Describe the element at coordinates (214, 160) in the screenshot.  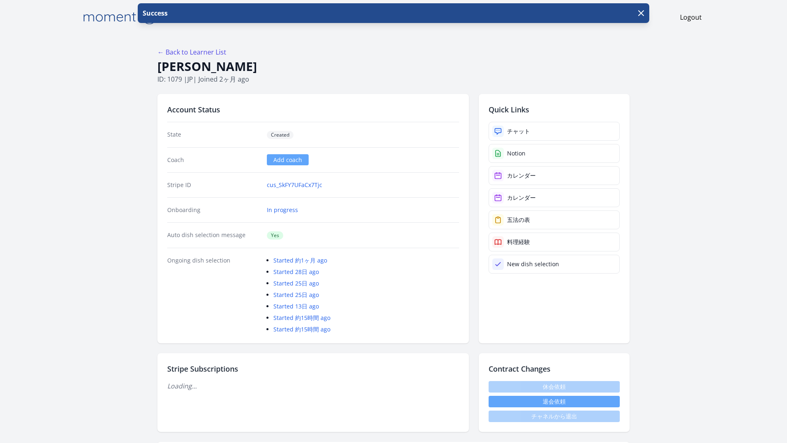
I see `dt: Coach` at that location.